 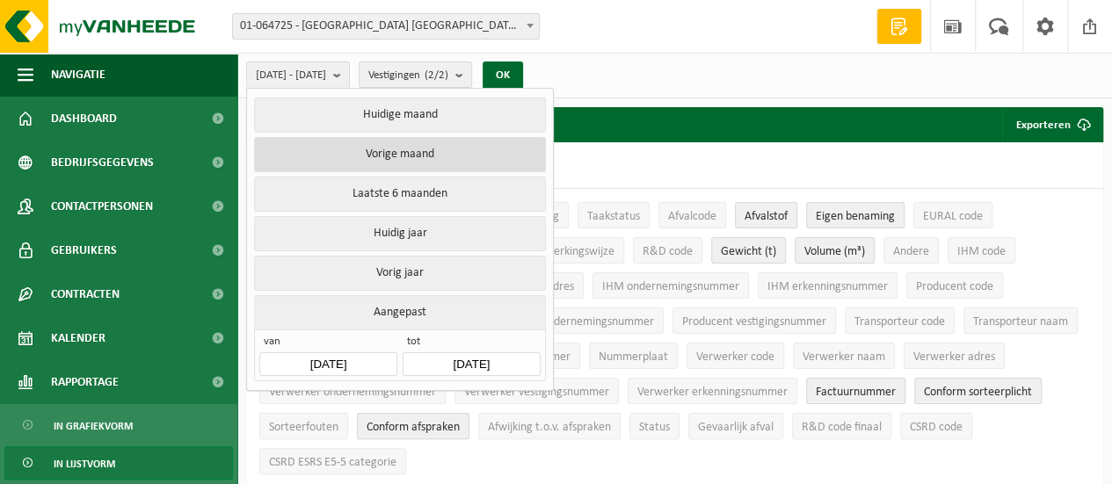 What do you see at coordinates (955, 287) in the screenshot?
I see `span: Producent code` at bounding box center [955, 287].